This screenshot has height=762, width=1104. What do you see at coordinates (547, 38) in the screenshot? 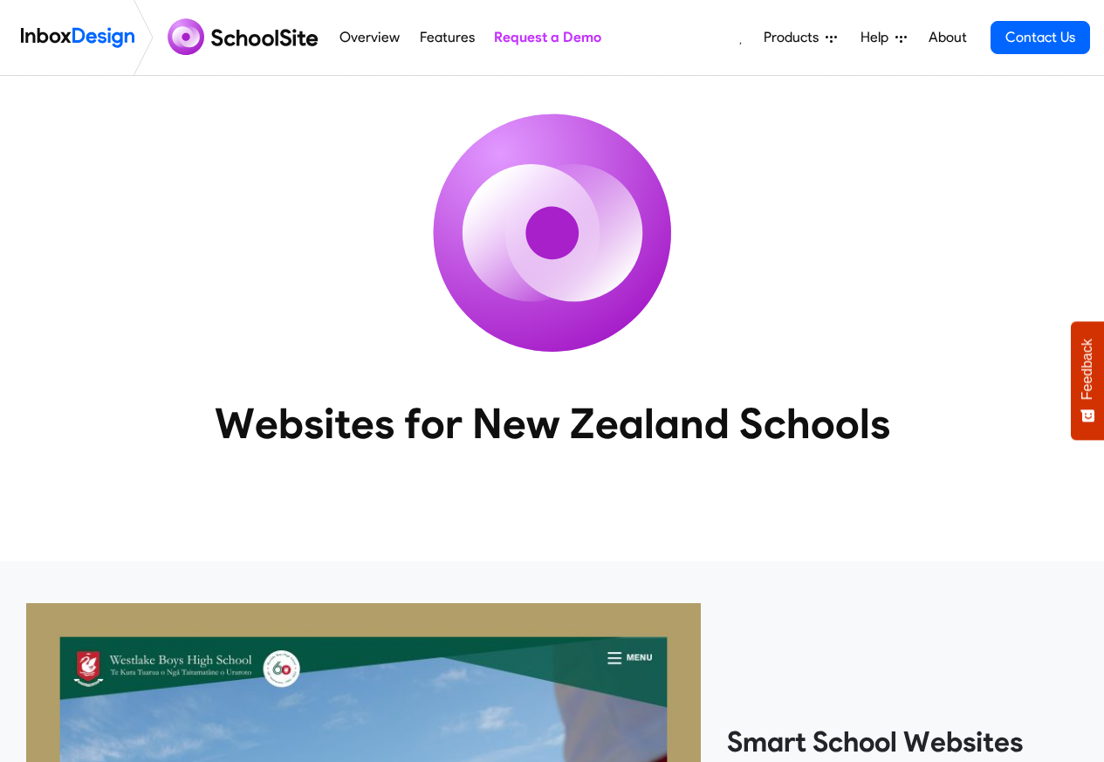
I see `a: Request a Demo` at bounding box center [547, 38].